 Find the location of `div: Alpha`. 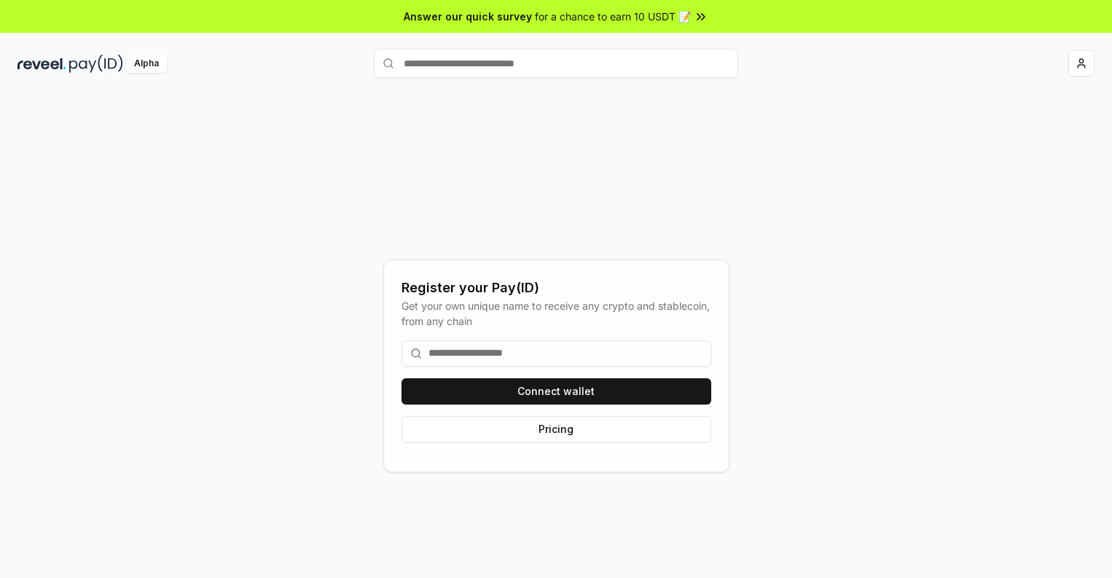

div: Alpha is located at coordinates (146, 63).